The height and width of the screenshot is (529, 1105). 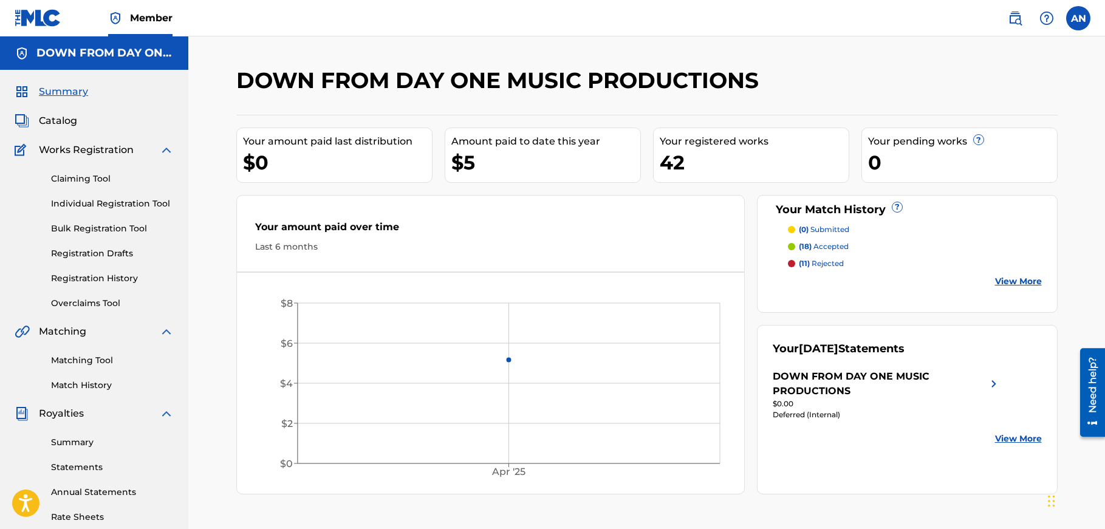 I want to click on span: (11), so click(x=804, y=263).